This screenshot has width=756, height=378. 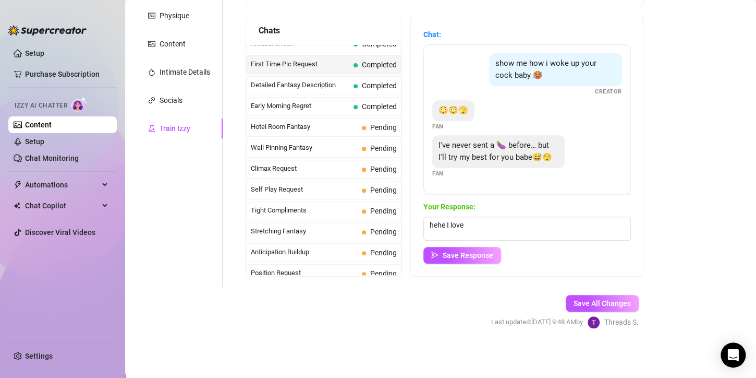 I want to click on span: Chat Copilot, so click(x=62, y=206).